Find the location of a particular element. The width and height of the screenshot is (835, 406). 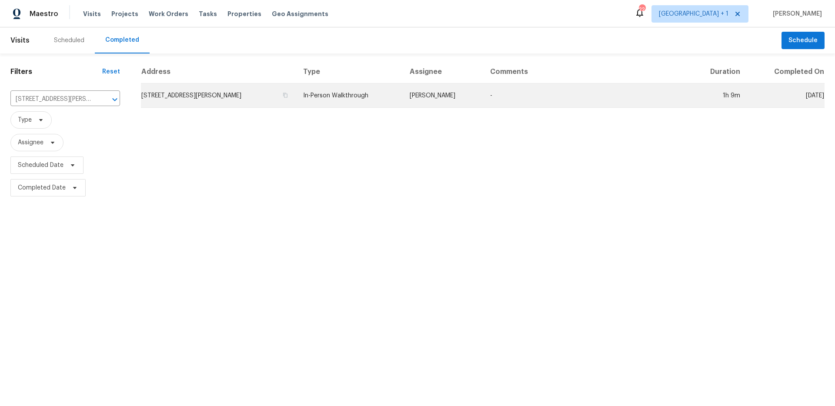

div: Reset is located at coordinates (111, 72).